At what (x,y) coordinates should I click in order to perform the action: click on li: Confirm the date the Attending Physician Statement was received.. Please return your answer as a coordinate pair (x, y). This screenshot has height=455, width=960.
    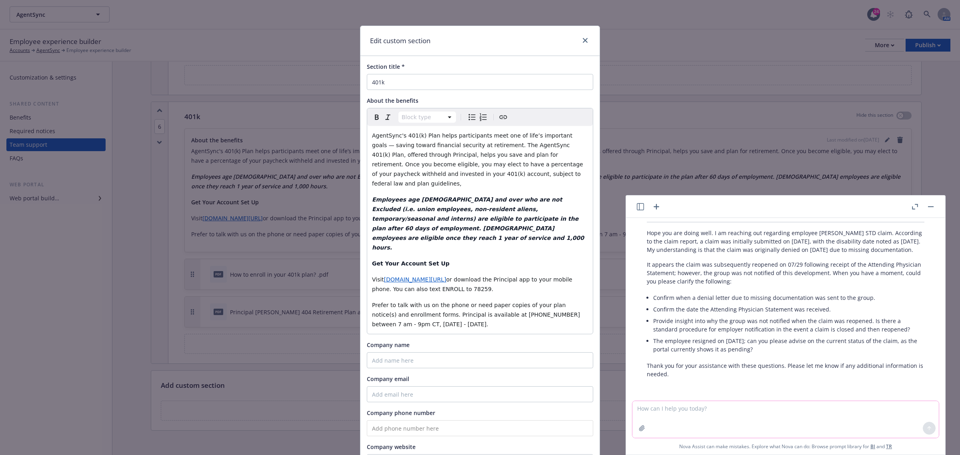
    Looking at the image, I should click on (789, 309).